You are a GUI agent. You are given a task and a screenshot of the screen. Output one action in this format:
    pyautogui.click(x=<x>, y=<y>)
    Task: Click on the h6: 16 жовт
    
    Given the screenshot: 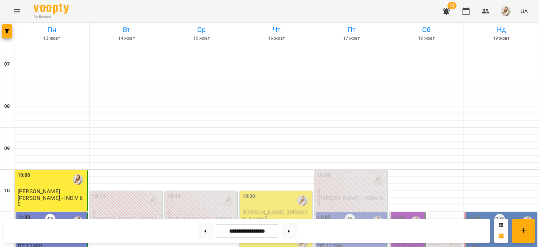 What is the action you would take?
    pyautogui.click(x=277, y=38)
    